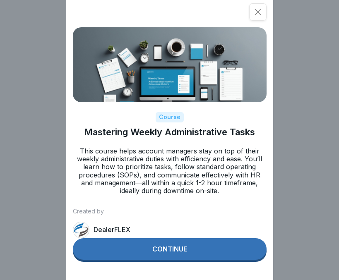 This screenshot has width=339, height=280. Describe the element at coordinates (170, 249) in the screenshot. I see `button: Continue` at that location.